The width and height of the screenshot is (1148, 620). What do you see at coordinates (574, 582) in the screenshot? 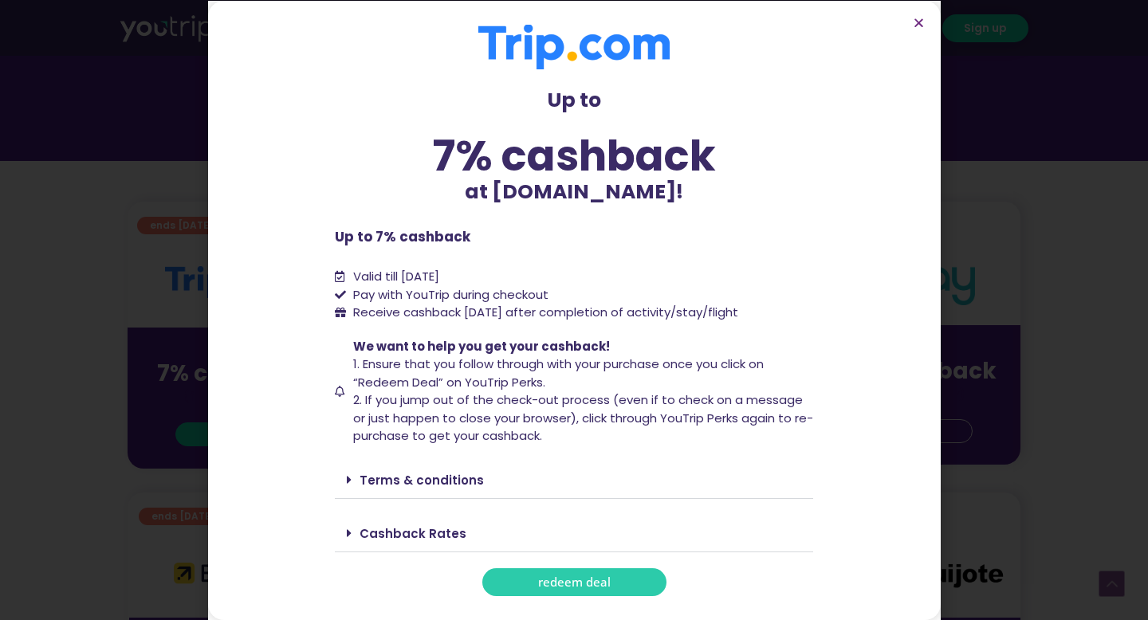
I see `a: redeem deal` at bounding box center [574, 582].